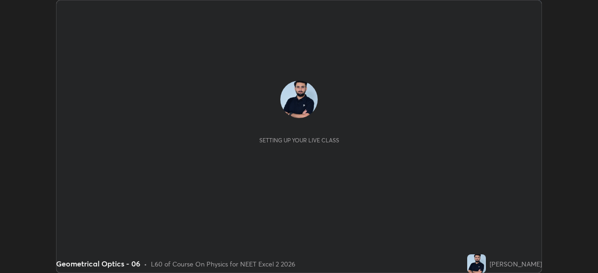  What do you see at coordinates (98, 264) in the screenshot?
I see `div: Geometrical Optics - 06` at bounding box center [98, 264].